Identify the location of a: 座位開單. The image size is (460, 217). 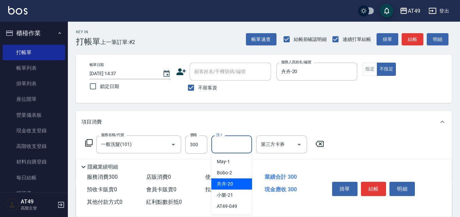
(34, 99).